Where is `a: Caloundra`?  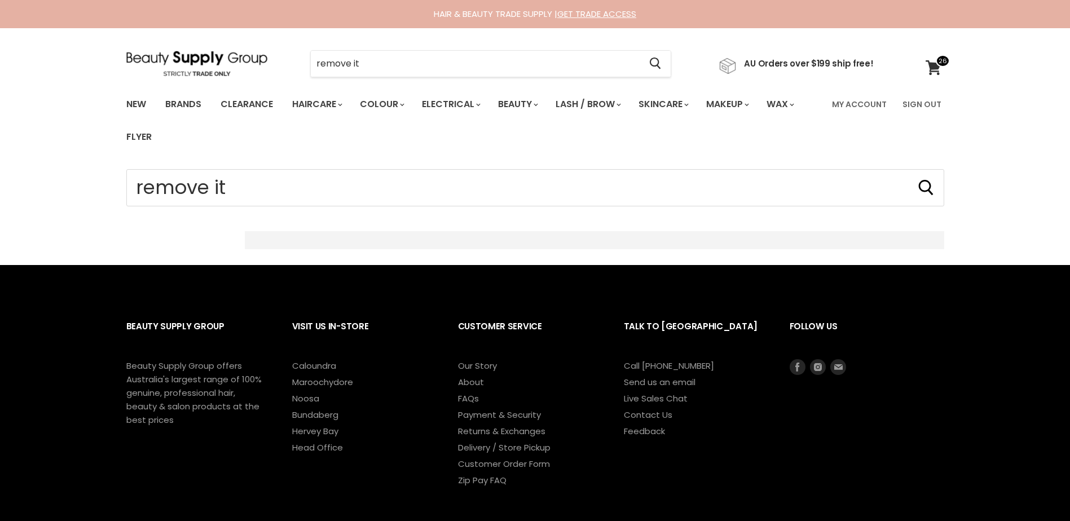 a: Caloundra is located at coordinates (314, 366).